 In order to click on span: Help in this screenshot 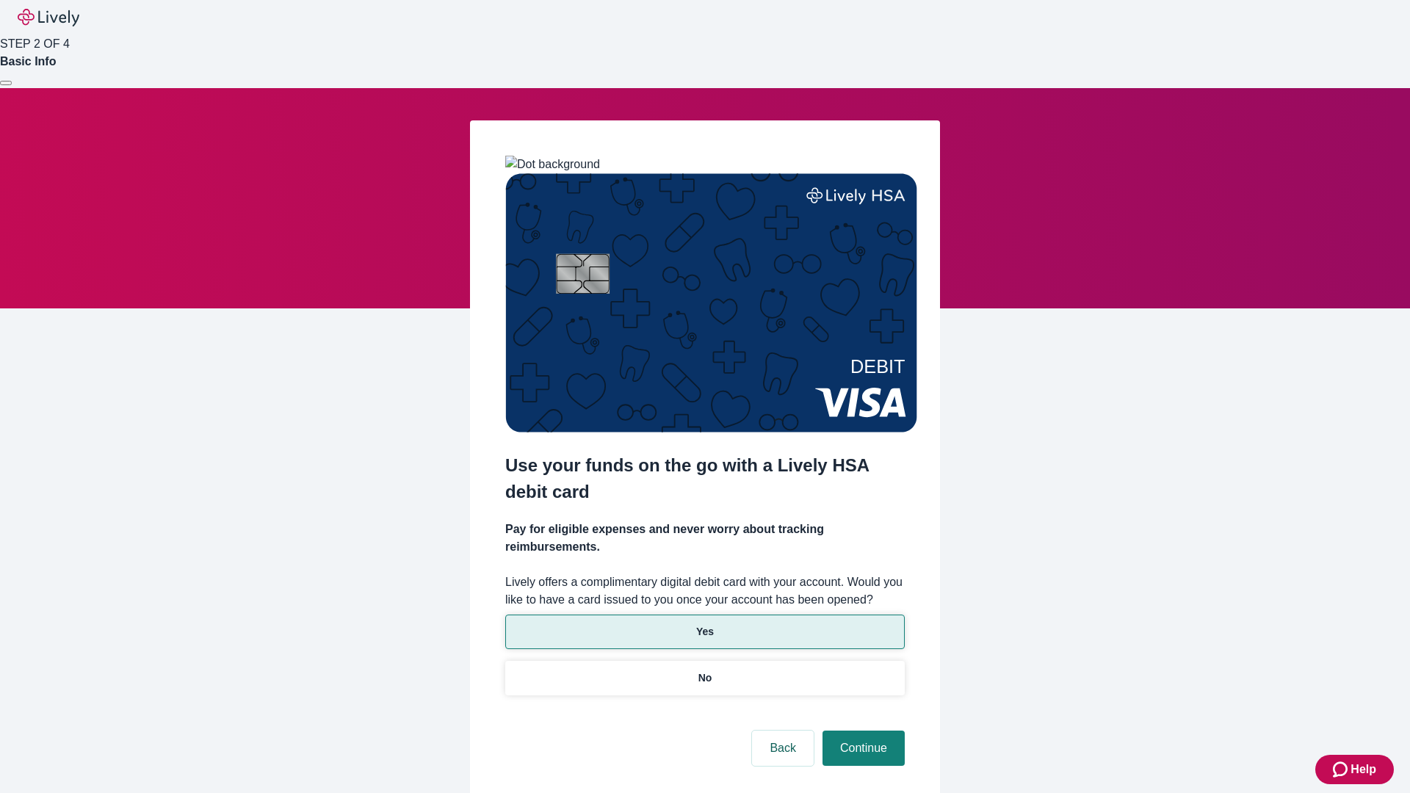, I will do `click(1363, 770)`.